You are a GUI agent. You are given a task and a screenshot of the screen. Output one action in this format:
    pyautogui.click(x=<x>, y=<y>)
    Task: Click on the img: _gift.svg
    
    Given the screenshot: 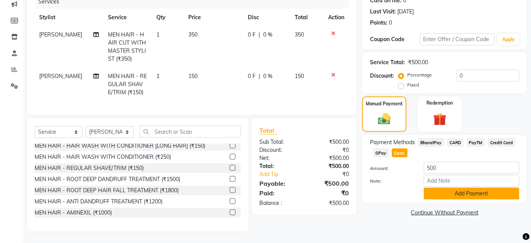 What is the action you would take?
    pyautogui.click(x=440, y=119)
    